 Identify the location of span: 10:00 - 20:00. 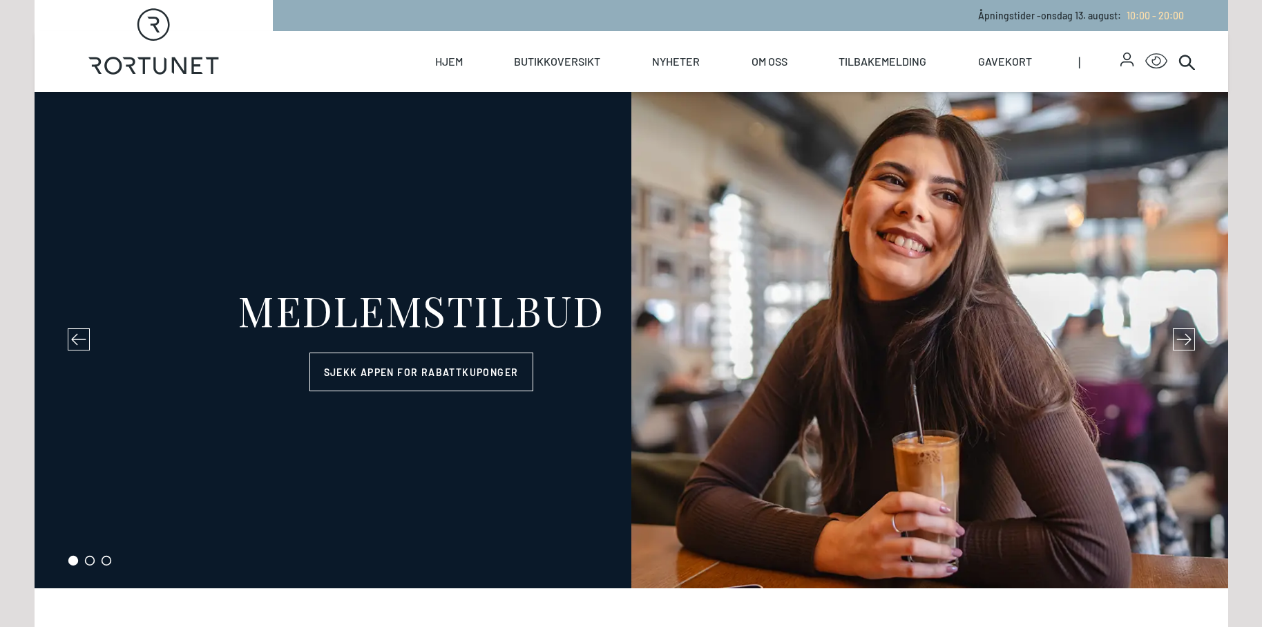
(1155, 15).